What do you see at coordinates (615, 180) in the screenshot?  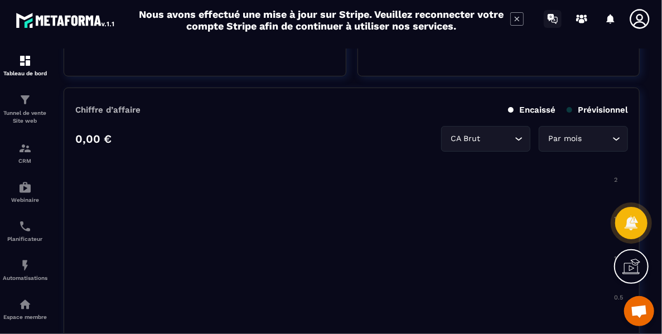 I see `tspan: 2` at bounding box center [615, 180].